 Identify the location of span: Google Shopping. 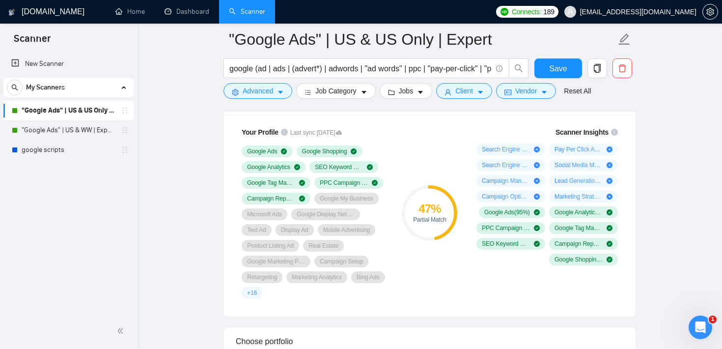
(325, 151).